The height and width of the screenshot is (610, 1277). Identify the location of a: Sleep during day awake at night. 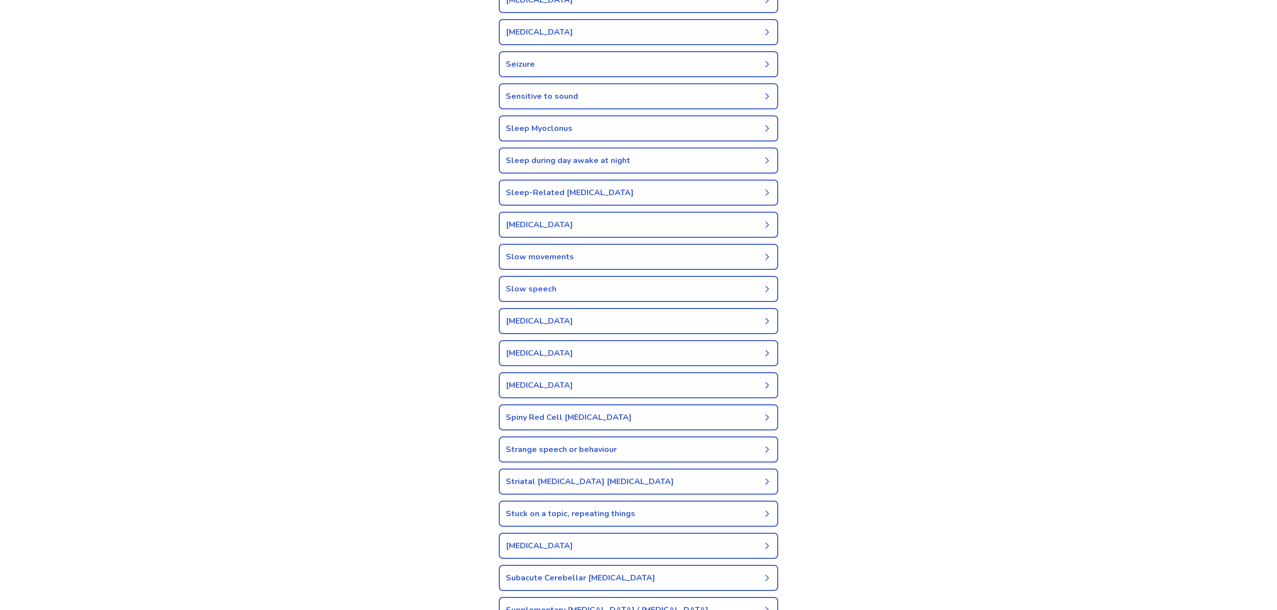
(638, 161).